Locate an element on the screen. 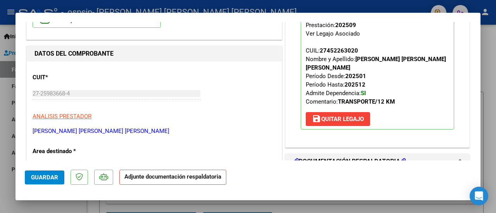 The height and width of the screenshot is (213, 496). span: Comentario: is located at coordinates (350, 102).